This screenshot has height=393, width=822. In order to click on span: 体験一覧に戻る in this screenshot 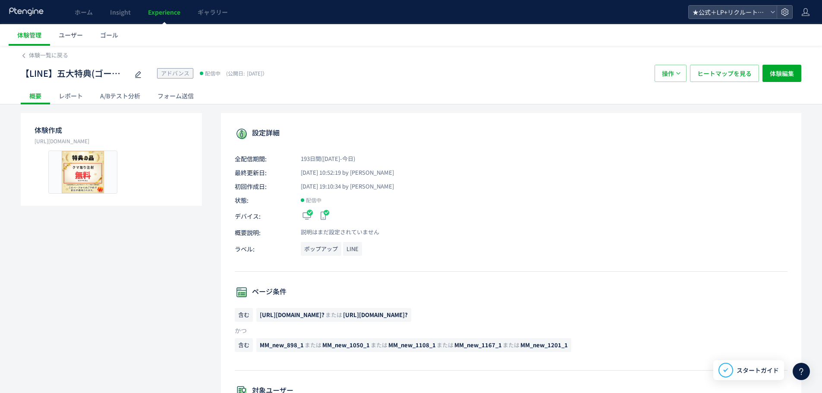, I will do `click(48, 55)`.